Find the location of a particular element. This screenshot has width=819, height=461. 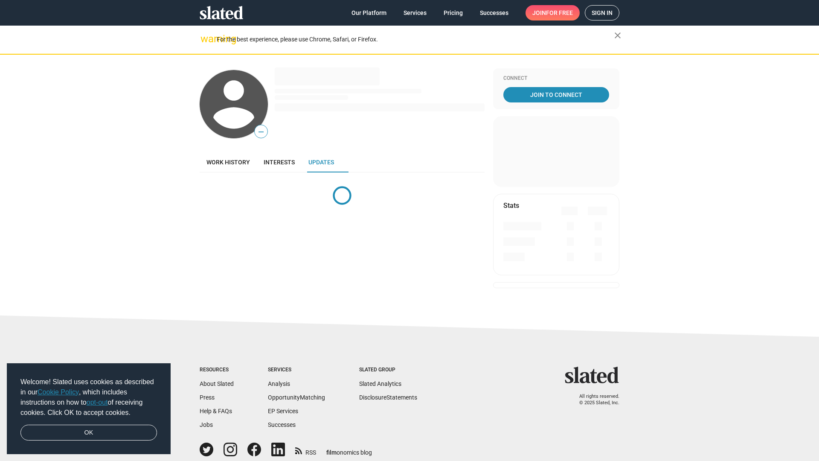

p: All rights reserved. © 2025 Slated, Inc. is located at coordinates (595, 399).